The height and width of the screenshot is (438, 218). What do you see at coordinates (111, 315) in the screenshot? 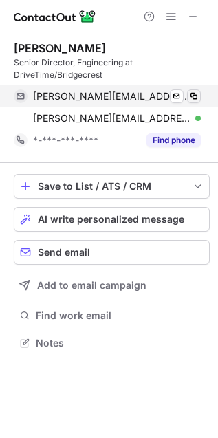
I see `button: Find work email` at bounding box center [111, 315].